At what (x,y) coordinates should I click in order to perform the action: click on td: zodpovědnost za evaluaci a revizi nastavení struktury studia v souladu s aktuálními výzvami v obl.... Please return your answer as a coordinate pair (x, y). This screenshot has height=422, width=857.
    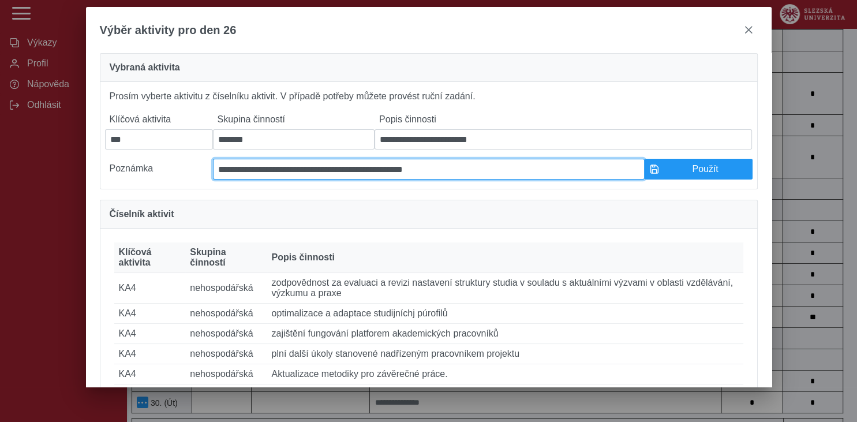
    Looking at the image, I should click on (505, 288).